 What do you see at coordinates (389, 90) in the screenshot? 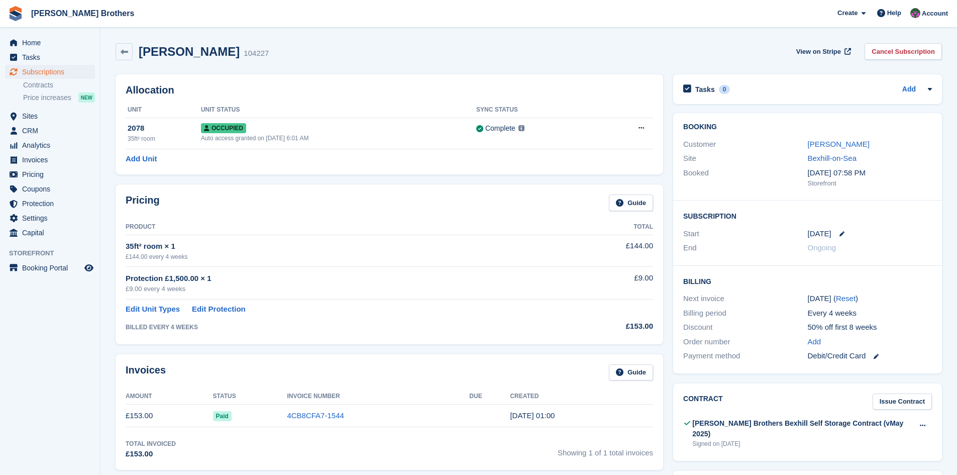
I see `h2: Allocation` at bounding box center [389, 90].